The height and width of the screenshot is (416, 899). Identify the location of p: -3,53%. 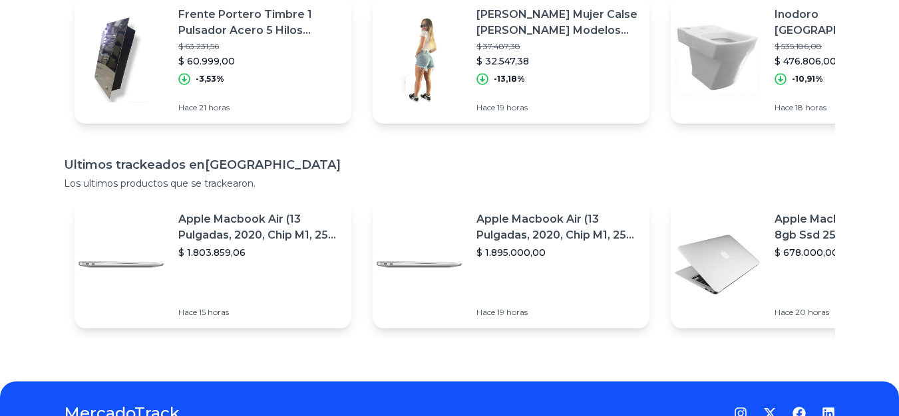
(210, 79).